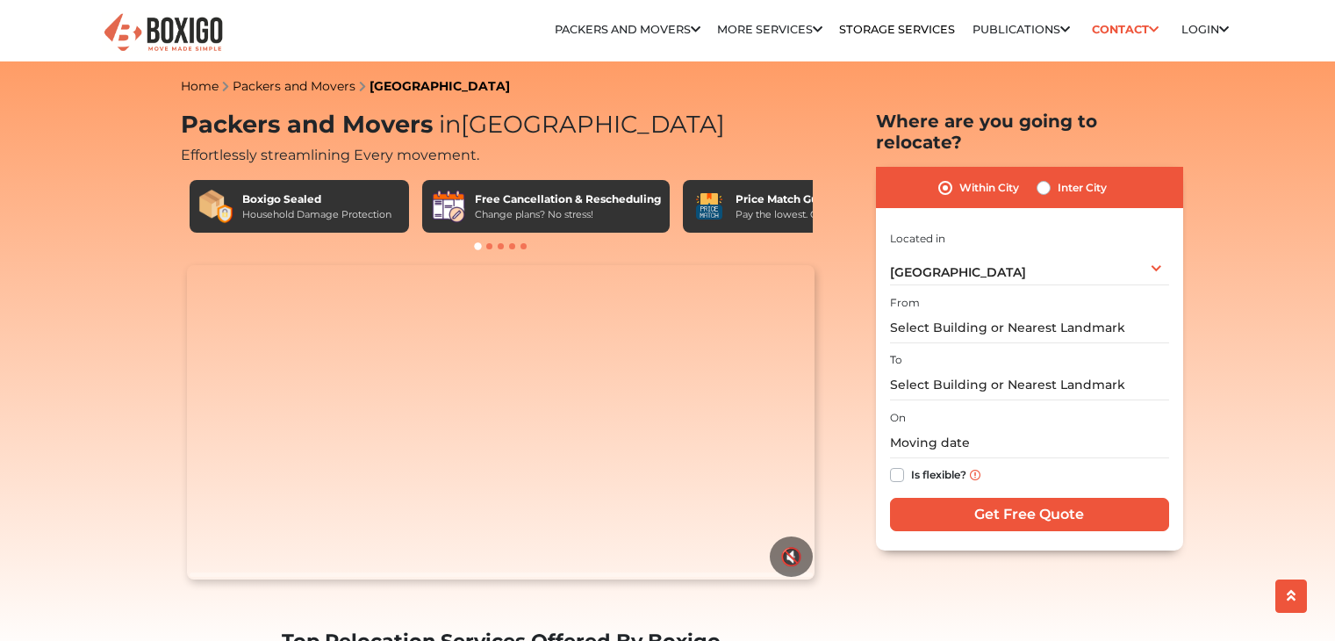 This screenshot has height=641, width=1335. I want to click on a: Login, so click(1205, 29).